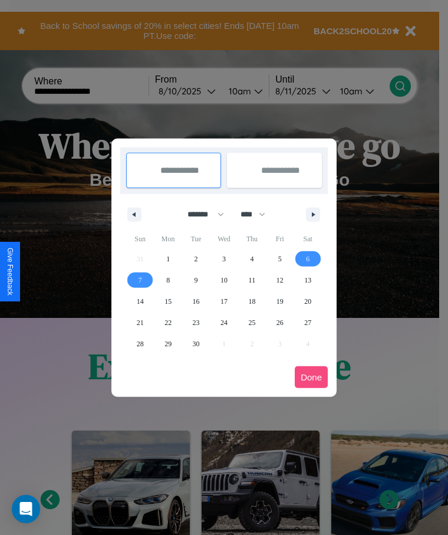 This screenshot has width=448, height=535. What do you see at coordinates (252, 259) in the screenshot?
I see `button: 4` at bounding box center [252, 259].